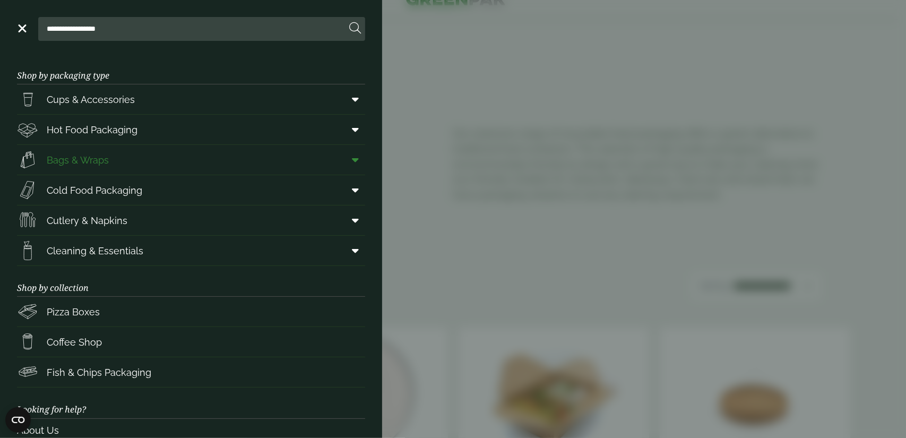 The image size is (906, 438). What do you see at coordinates (191, 251) in the screenshot?
I see `a: Cleaning & Essentials` at bounding box center [191, 251].